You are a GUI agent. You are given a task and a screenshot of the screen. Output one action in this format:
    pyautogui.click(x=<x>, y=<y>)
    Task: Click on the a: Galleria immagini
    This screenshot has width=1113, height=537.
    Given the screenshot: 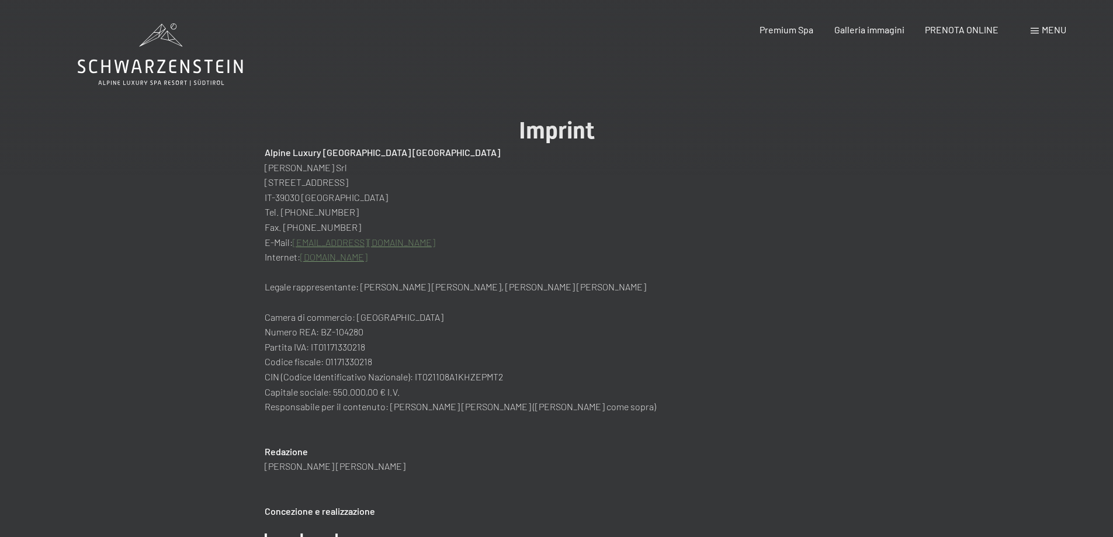 What is the action you would take?
    pyautogui.click(x=869, y=29)
    